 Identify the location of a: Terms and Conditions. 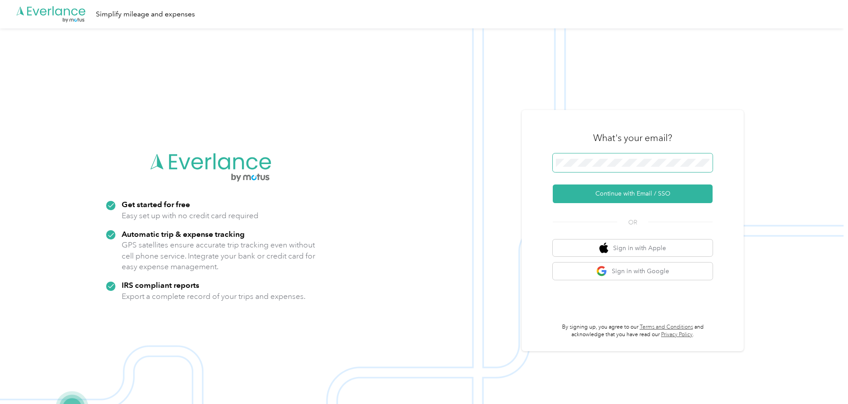
(666, 327).